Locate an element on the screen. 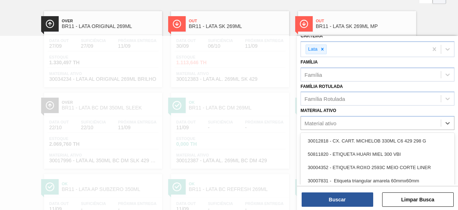  label: Material ativo is located at coordinates (319, 110).